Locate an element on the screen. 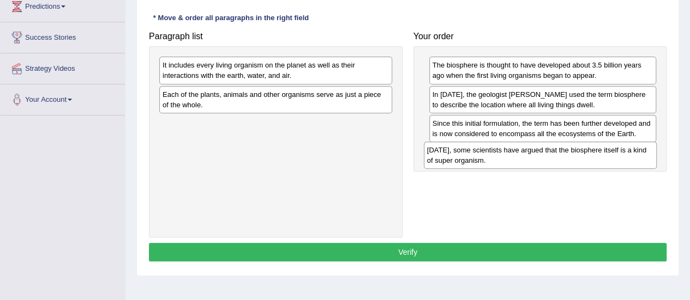 This screenshot has width=690, height=300. h4: Paragraph list is located at coordinates (275, 37).